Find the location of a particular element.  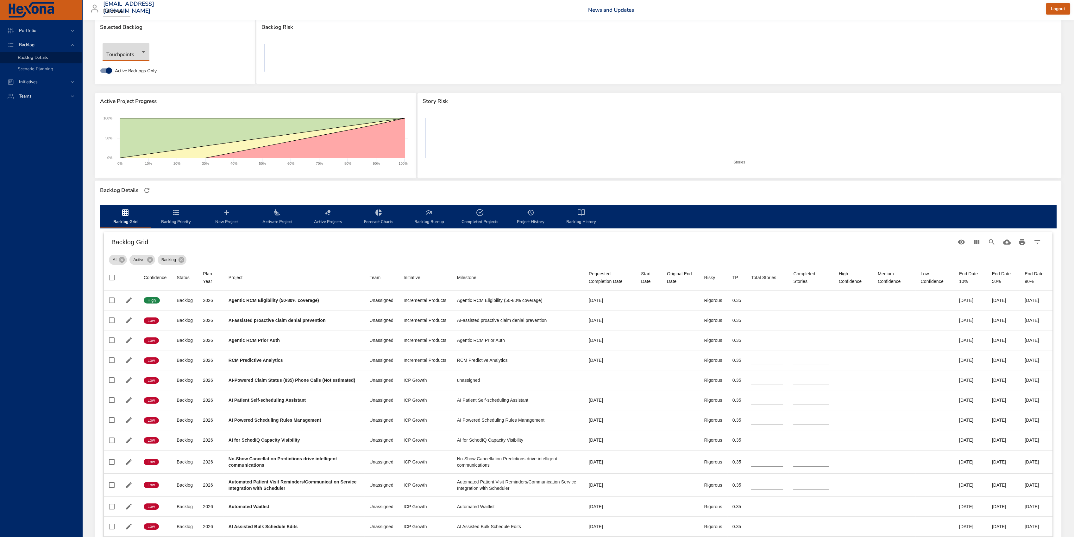

span: Backlog Risk is located at coordinates (659, 27).